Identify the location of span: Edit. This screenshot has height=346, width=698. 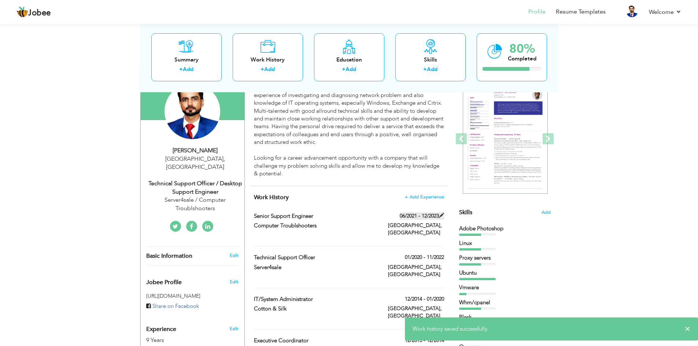
(234, 282).